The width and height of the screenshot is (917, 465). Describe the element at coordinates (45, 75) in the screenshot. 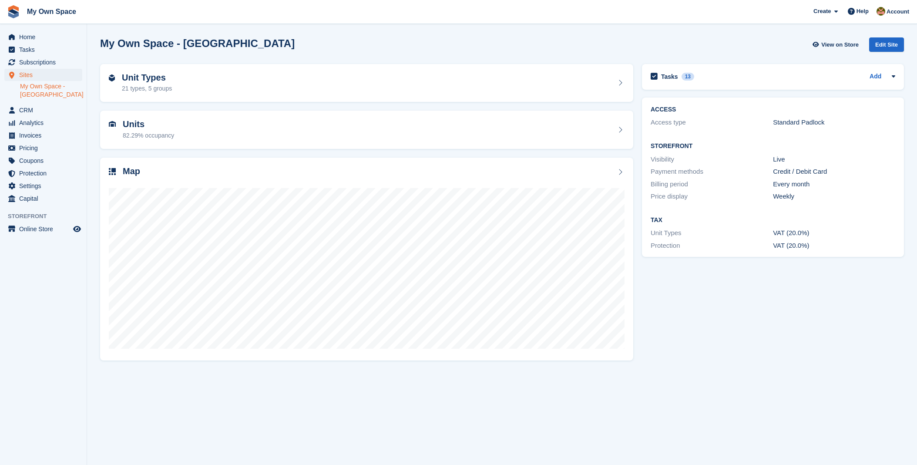

I see `span: Sites` at that location.